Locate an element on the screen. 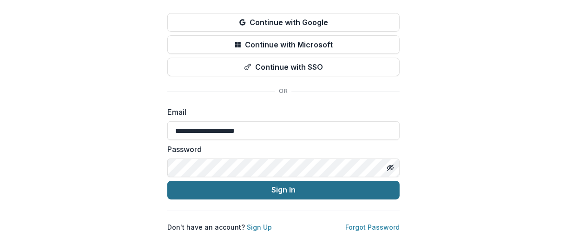 This screenshot has height=232, width=567. button: Continue with Google is located at coordinates (283, 22).